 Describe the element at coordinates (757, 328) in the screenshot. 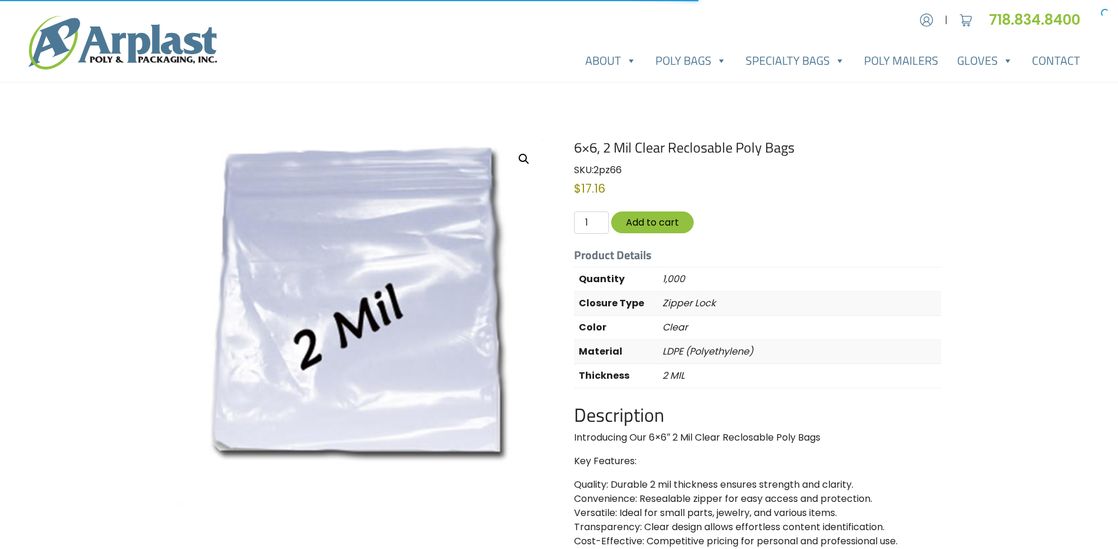

I see `table: Product Details` at that location.